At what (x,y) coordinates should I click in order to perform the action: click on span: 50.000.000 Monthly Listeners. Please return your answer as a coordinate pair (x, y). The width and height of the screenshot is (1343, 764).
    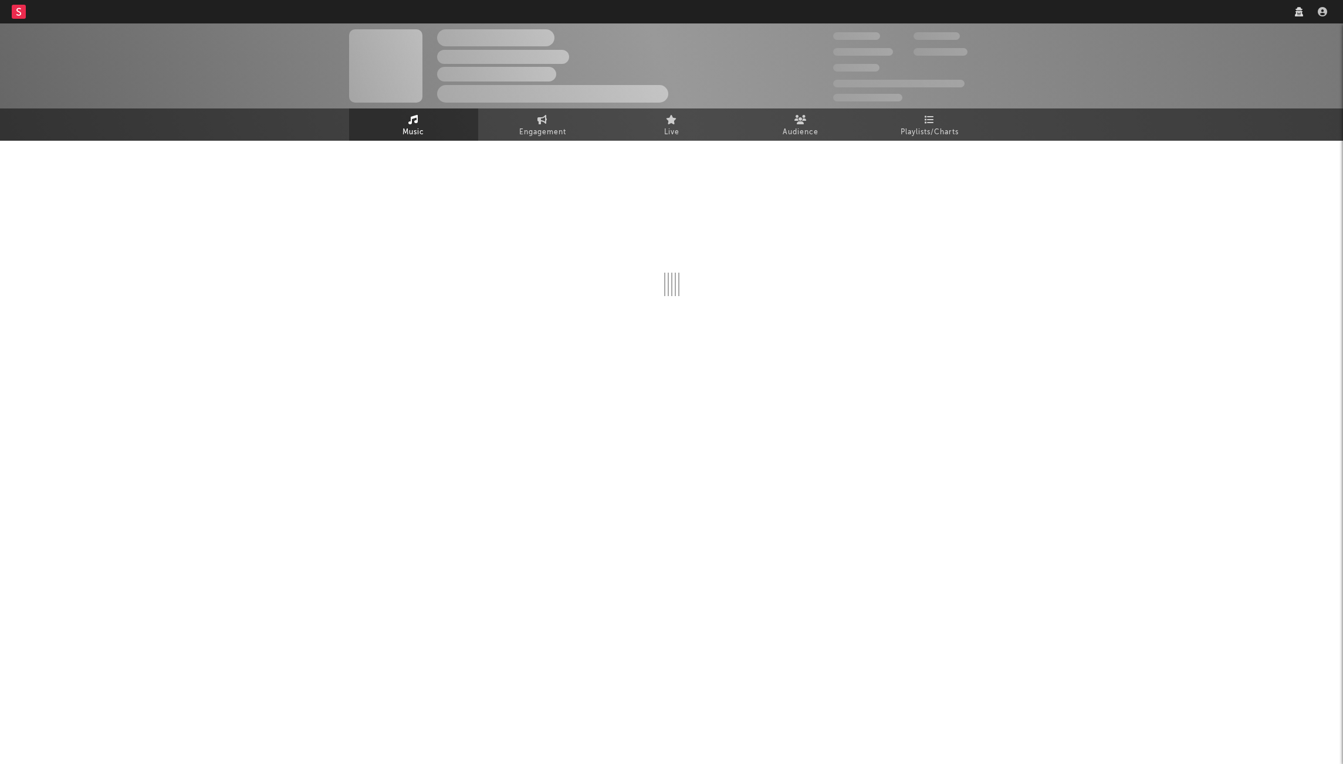
    Looking at the image, I should click on (899, 83).